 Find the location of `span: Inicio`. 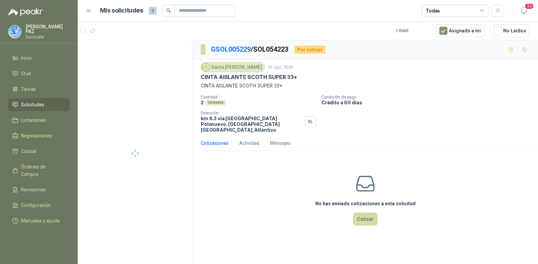

span: Inicio is located at coordinates (26, 58).